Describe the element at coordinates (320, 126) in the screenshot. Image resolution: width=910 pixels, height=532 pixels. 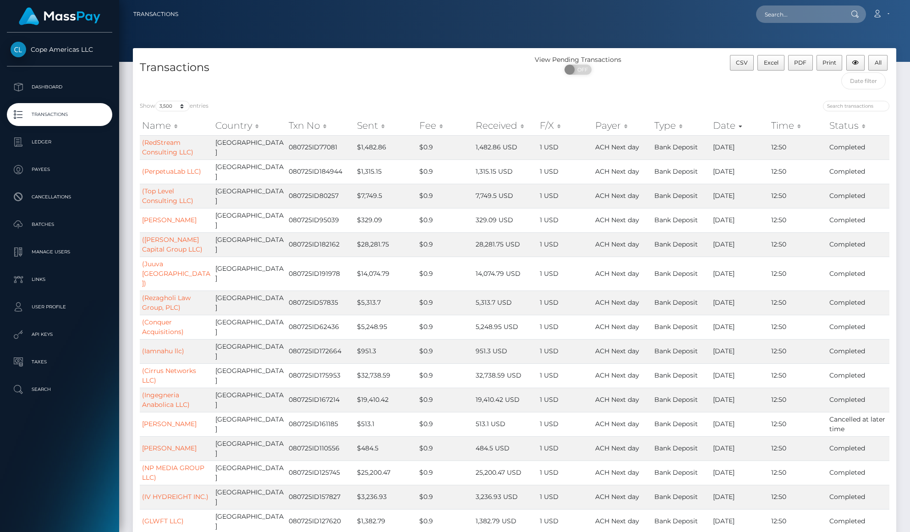
I see `th: Txn No: activate to sort column ascending` at that location.